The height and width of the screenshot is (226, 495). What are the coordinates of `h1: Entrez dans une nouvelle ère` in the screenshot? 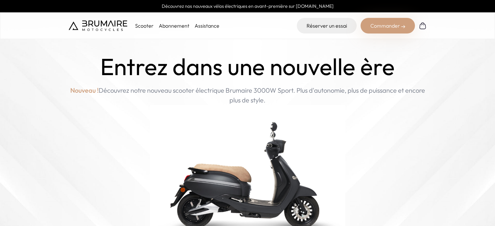 It's located at (247, 67).